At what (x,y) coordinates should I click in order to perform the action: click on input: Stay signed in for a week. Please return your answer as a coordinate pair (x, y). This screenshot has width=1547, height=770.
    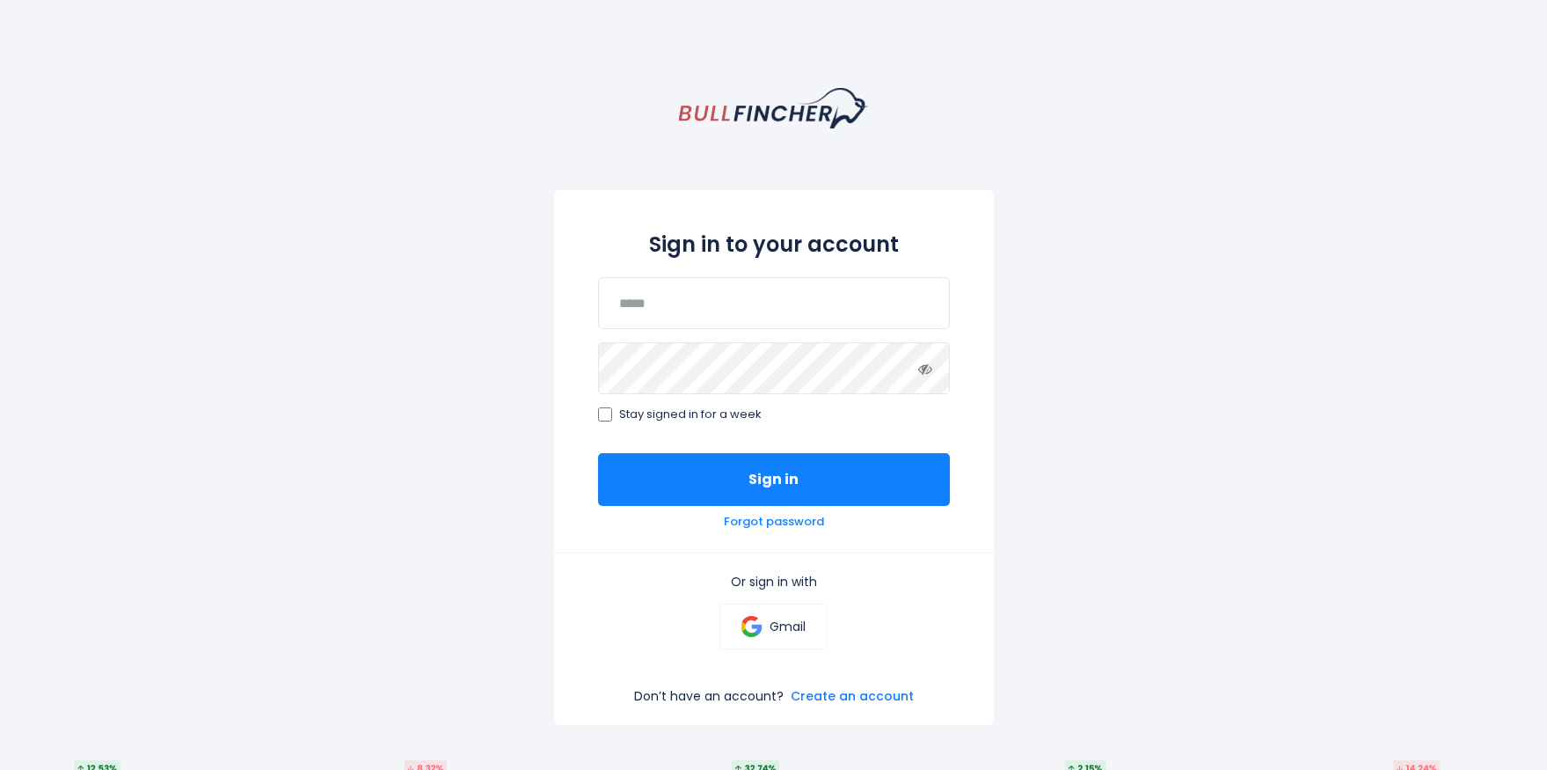
    Looking at the image, I should click on (605, 414).